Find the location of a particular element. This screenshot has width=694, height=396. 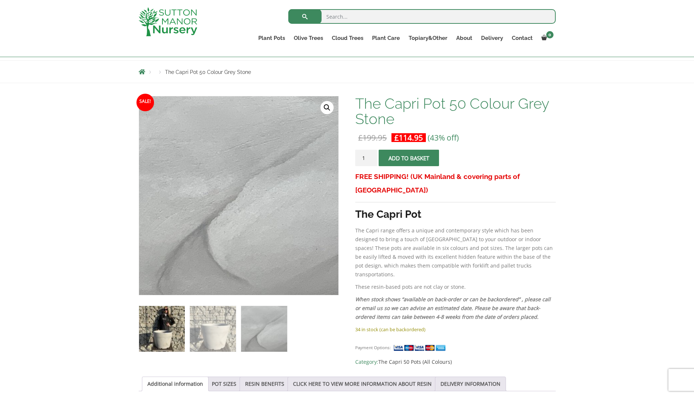

bdi: 199.95 is located at coordinates (372, 137).